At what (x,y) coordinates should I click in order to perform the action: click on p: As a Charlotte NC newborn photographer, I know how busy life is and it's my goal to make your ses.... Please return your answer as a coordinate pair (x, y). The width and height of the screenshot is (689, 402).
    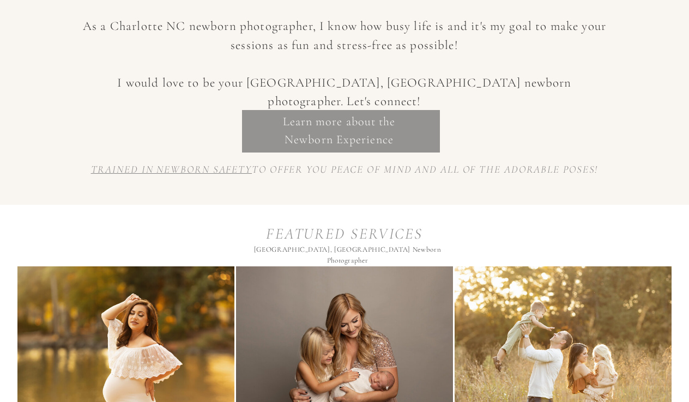
    Looking at the image, I should click on (345, 60).